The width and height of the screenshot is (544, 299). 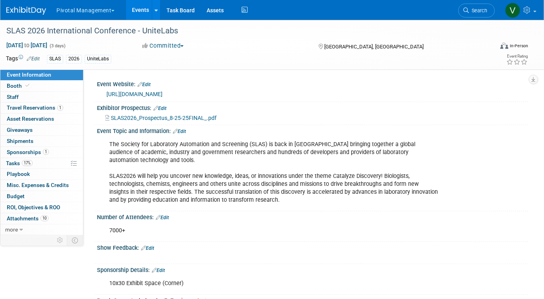 What do you see at coordinates (478, 10) in the screenshot?
I see `span: Search` at bounding box center [478, 10].